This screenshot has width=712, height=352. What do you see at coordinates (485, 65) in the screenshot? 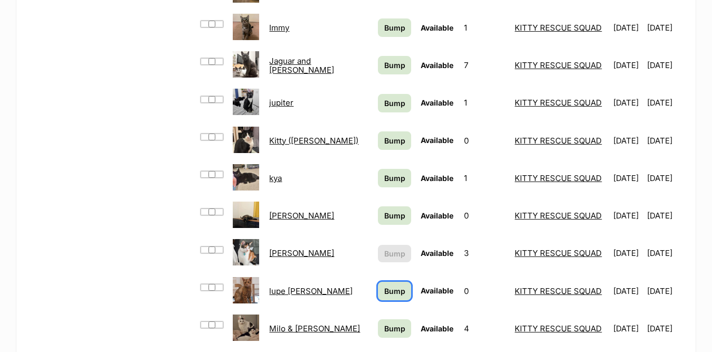
I see `td: 7` at bounding box center [485, 65].